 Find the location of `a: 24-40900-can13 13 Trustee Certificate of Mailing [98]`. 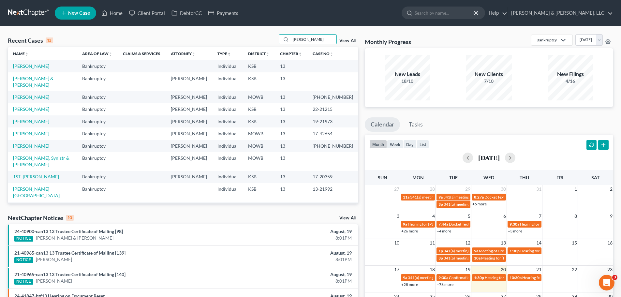

a: 24-40900-can13 13 Trustee Certificate of Mailing [98] is located at coordinates (69, 231).